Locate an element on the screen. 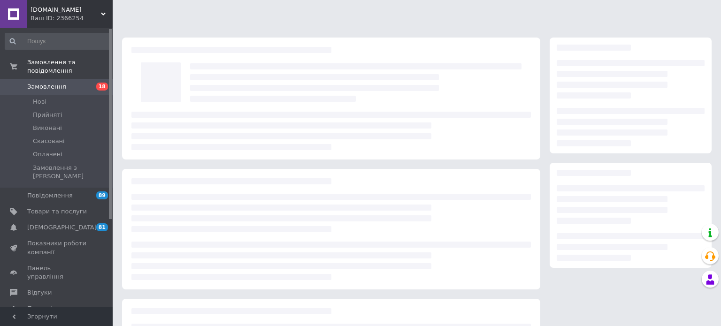 This screenshot has height=326, width=721. span: 89 is located at coordinates (102, 195).